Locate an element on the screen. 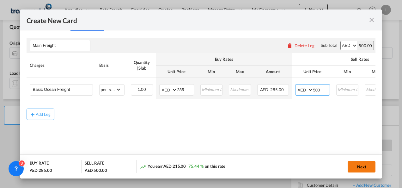 The width and height of the screenshot is (402, 188). input: 285 is located at coordinates (186, 89).